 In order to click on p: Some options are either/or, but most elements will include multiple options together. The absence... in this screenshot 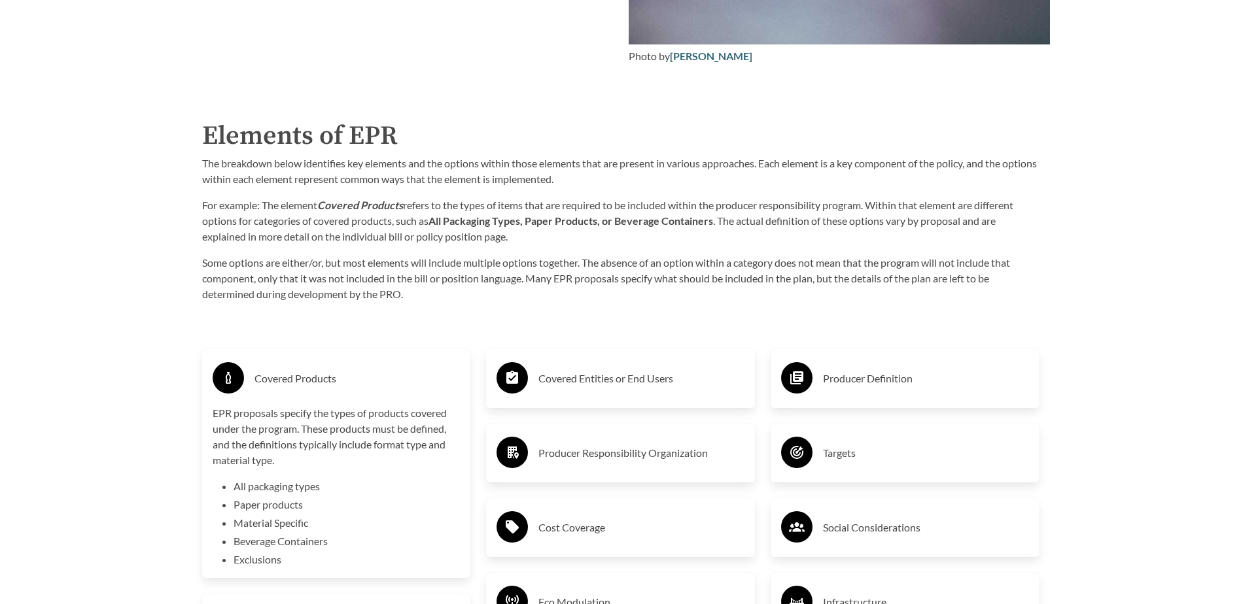, I will do `click(621, 279)`.